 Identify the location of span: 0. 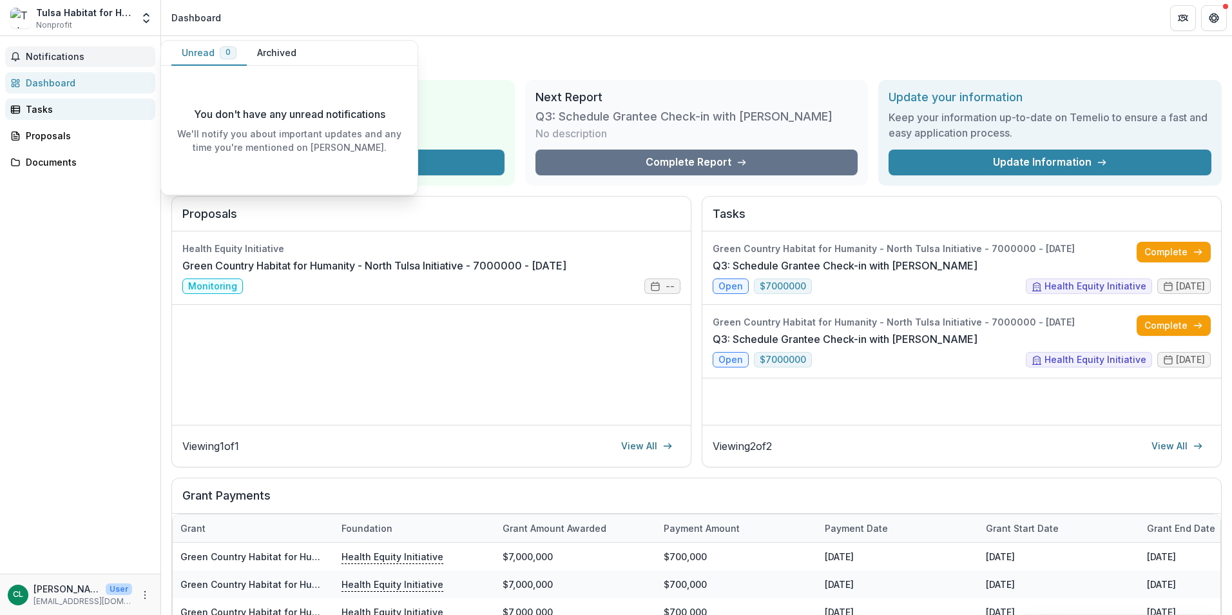
(228, 52).